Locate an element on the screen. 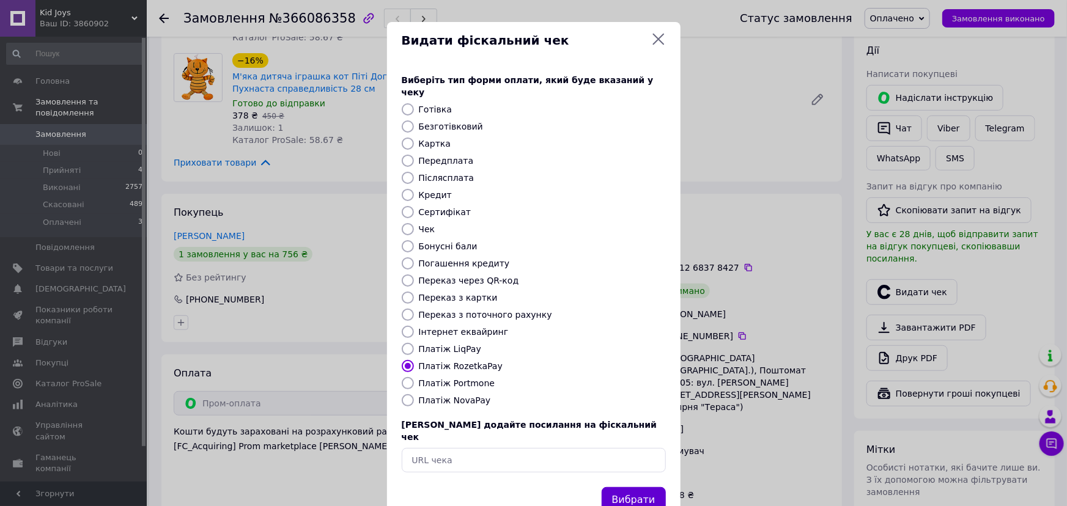 The width and height of the screenshot is (1067, 506). span: Видати фіскальний чек is located at coordinates (524, 40).